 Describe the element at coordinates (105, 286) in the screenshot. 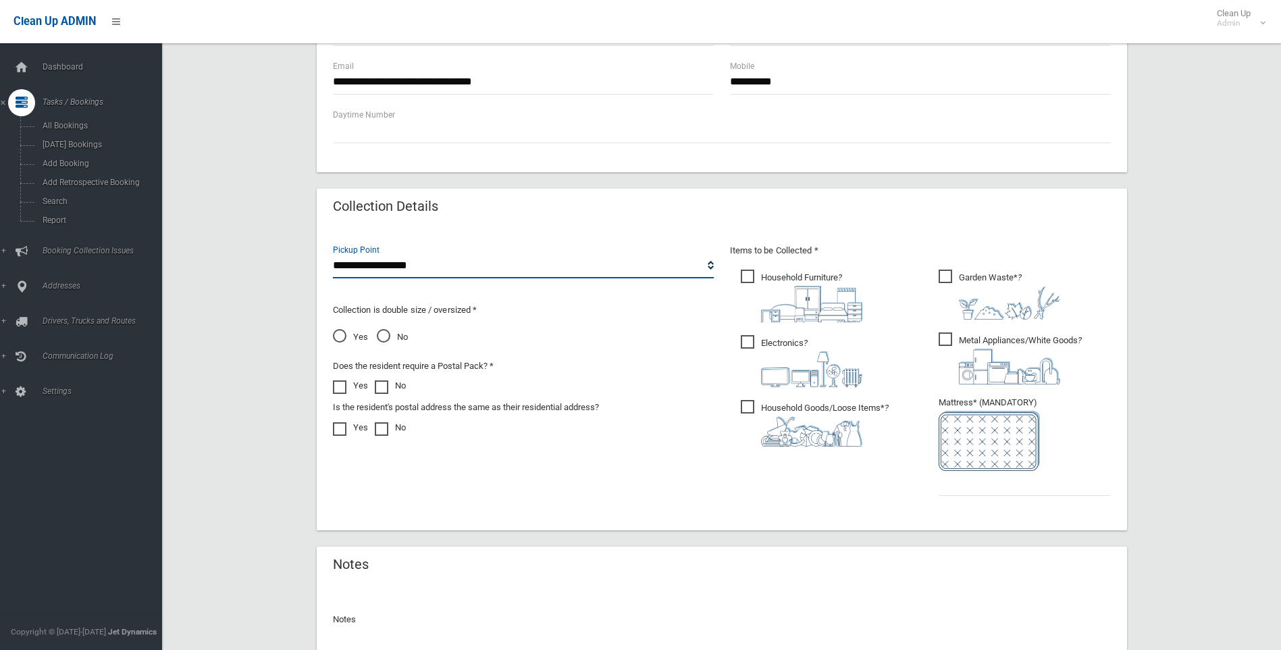

I see `span: Addresses` at that location.